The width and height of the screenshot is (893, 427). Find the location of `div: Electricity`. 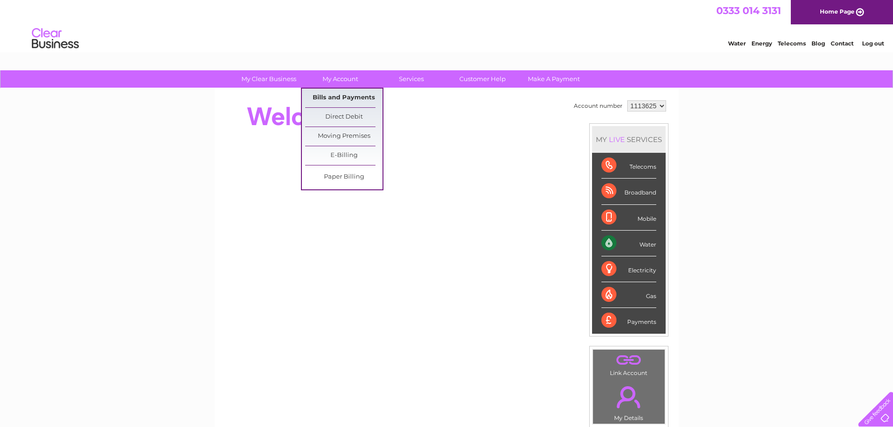

div: Electricity is located at coordinates (629, 269).